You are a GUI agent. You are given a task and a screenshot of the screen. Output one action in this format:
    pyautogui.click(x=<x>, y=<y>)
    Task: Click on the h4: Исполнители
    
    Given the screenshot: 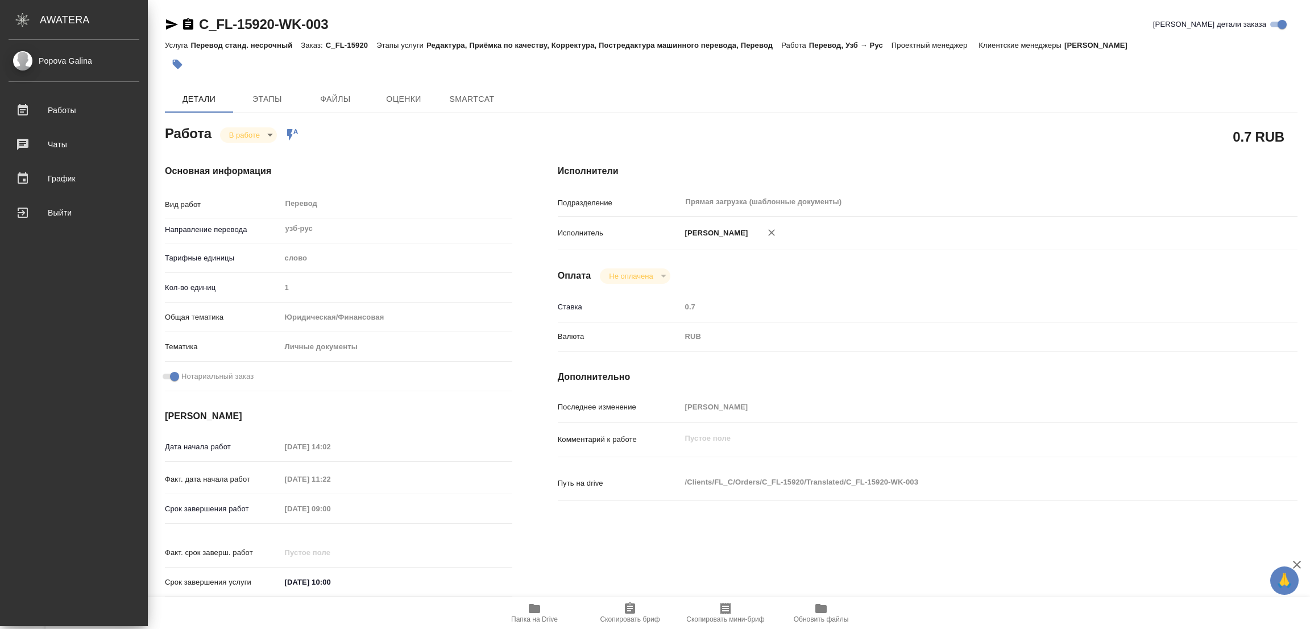 What is the action you would take?
    pyautogui.click(x=927, y=171)
    